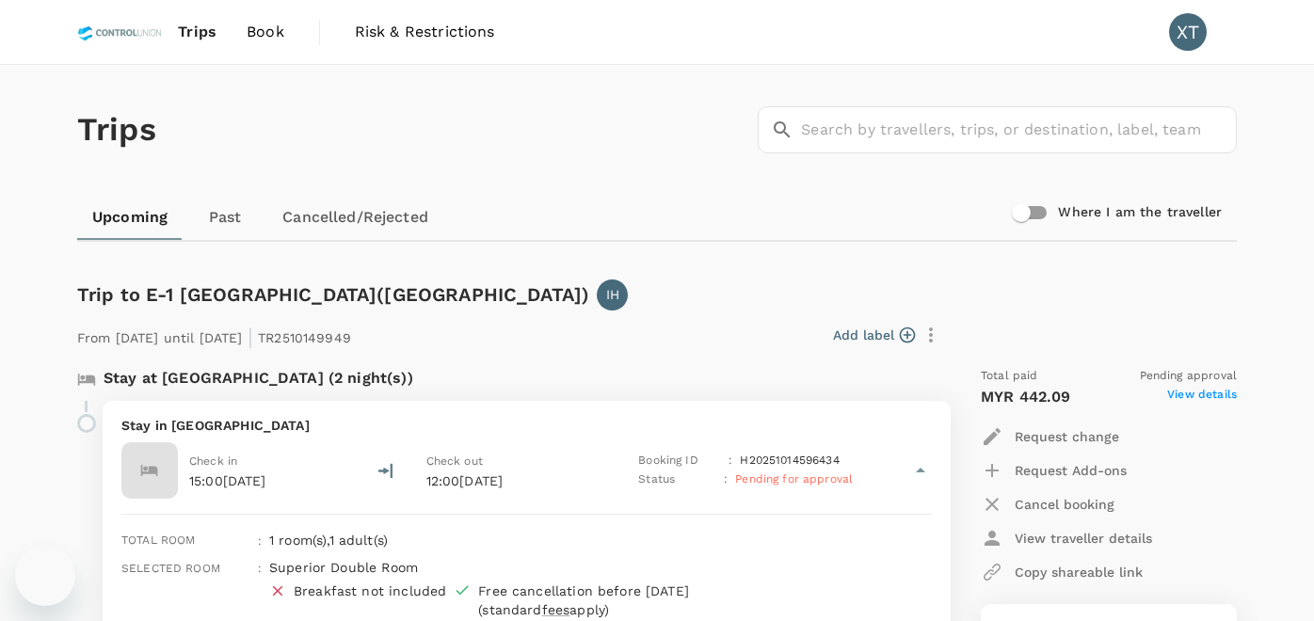  What do you see at coordinates (355, 217) in the screenshot?
I see `a: Cancelled/Rejected` at bounding box center [355, 217].